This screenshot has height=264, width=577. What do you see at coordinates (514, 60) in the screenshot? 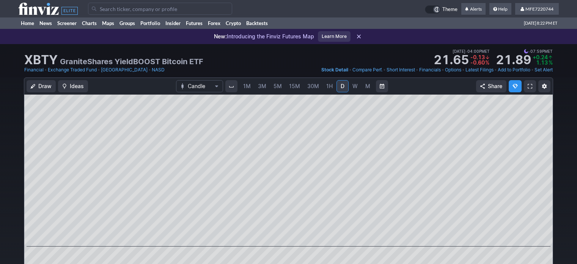
I see `strong: 21.89` at bounding box center [514, 60].